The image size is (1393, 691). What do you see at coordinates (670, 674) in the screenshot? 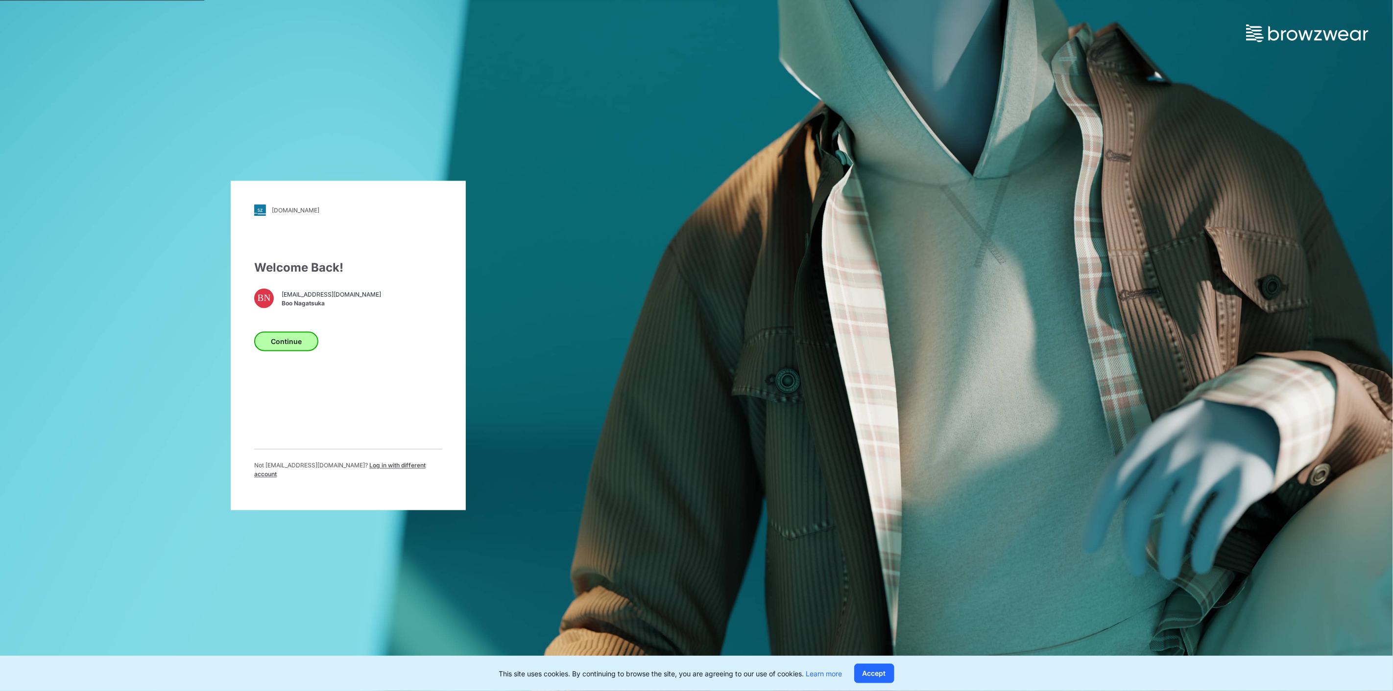
I see `p: This site uses cookies. By continuing to browse the site, you are agreeing to our use of cookies.` at bounding box center [670, 674].